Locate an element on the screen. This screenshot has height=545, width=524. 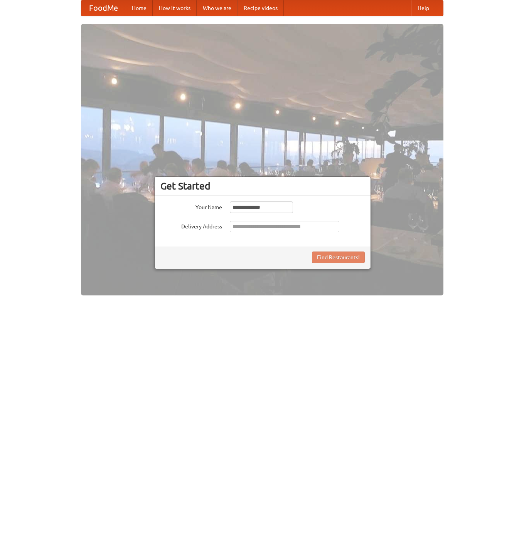
a: Home is located at coordinates (139, 8).